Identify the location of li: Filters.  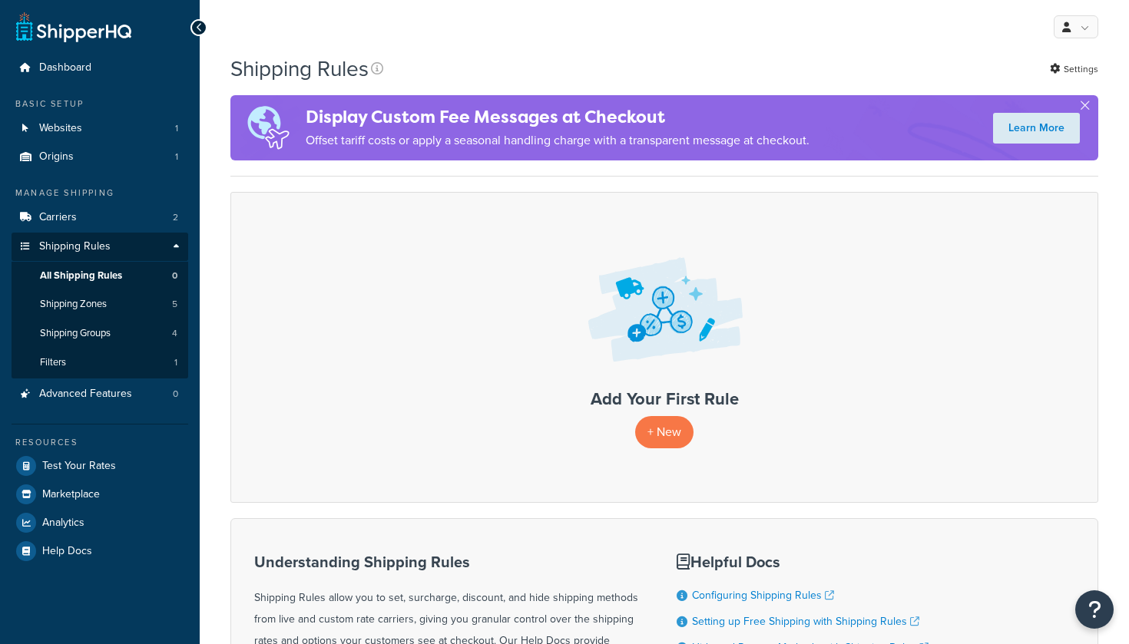
(100, 362).